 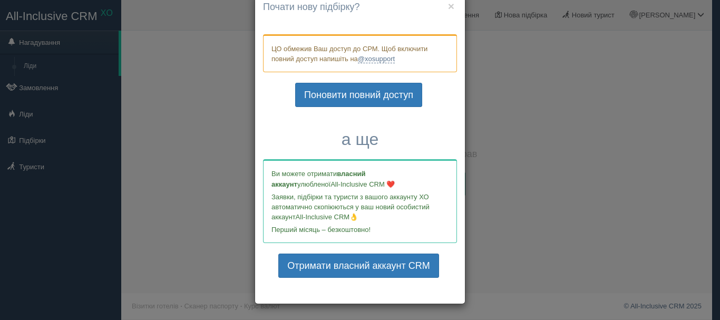 What do you see at coordinates (327, 217) in the screenshot?
I see `span: All-Inclusive CRM👌` at bounding box center [327, 217].